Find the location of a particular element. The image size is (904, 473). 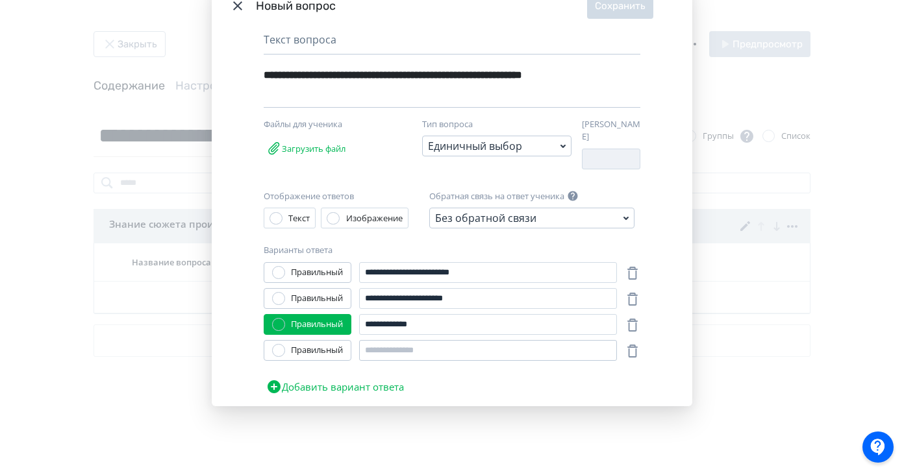

div: Без обратной связи is located at coordinates (486, 218).